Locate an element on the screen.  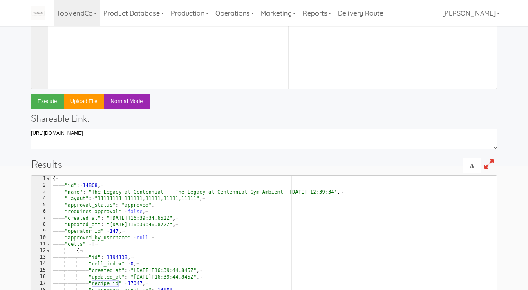
div: 10 is located at coordinates (41, 238).